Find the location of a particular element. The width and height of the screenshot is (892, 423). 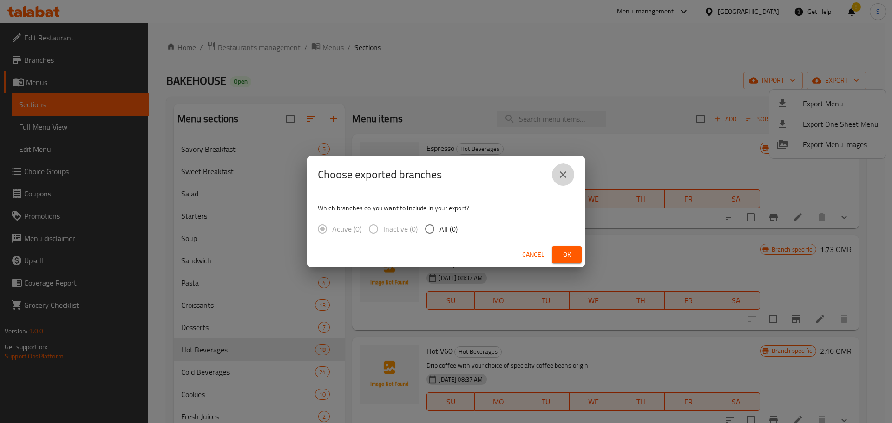

span: Active (0) is located at coordinates (347, 229).